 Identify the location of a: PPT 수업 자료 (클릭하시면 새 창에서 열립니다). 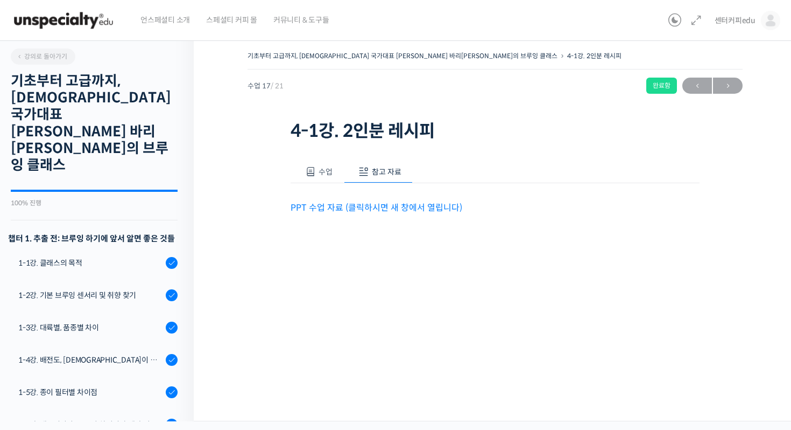
(376, 207).